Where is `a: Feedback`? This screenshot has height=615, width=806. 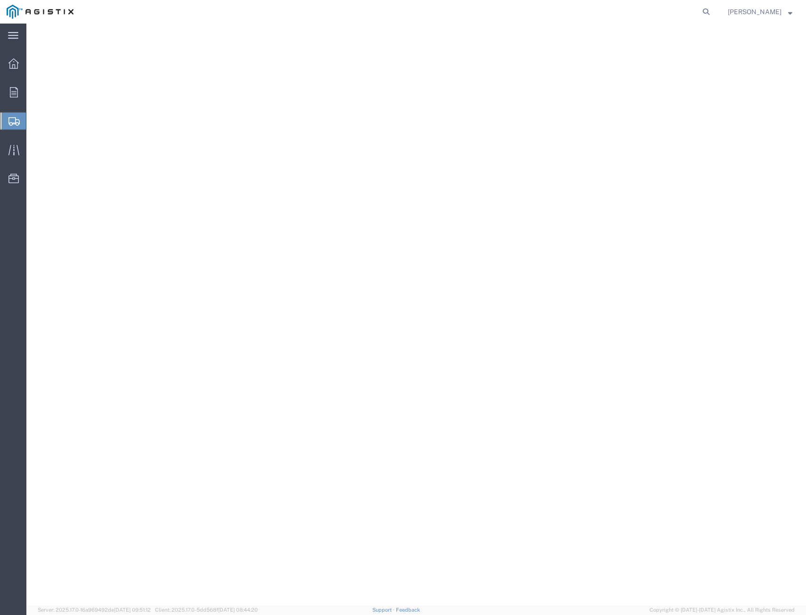
a: Feedback is located at coordinates (408, 610).